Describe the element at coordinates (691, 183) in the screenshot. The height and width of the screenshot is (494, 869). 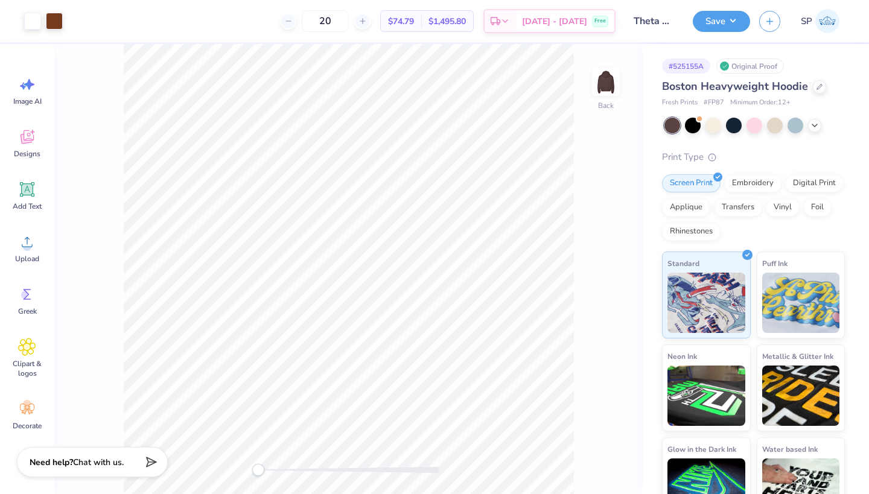
I see `div: Screen Print` at that location.